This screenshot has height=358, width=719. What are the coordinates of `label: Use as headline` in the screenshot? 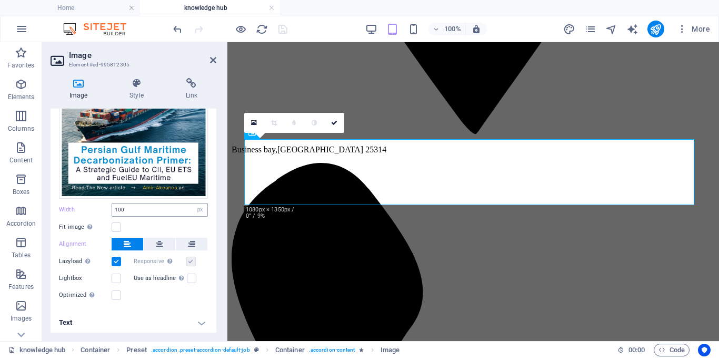 It's located at (160, 278).